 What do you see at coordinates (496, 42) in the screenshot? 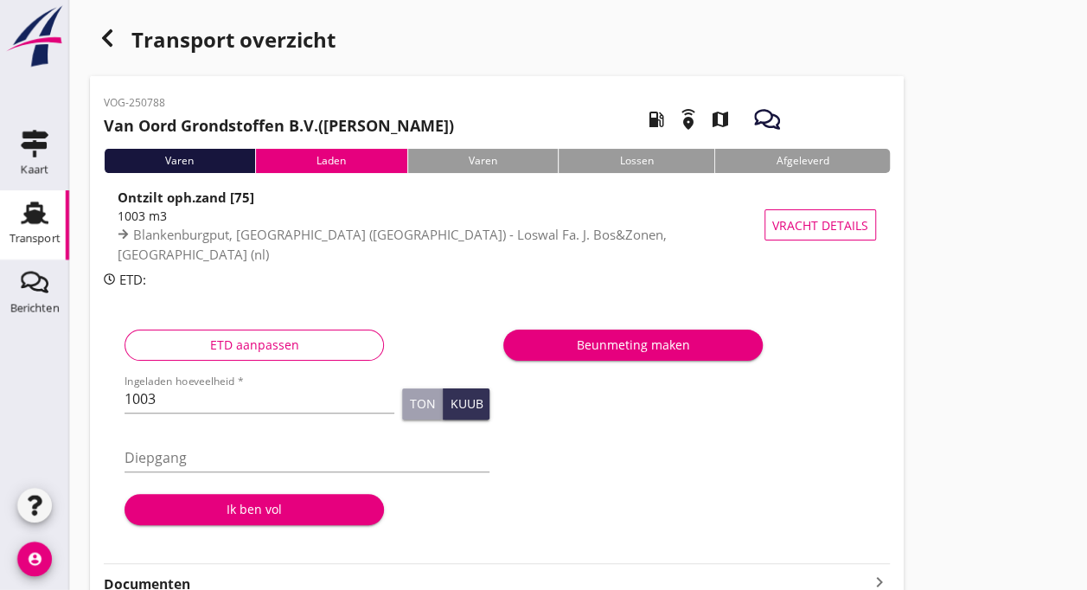
I see `div: Transport overzicht` at bounding box center [496, 42].